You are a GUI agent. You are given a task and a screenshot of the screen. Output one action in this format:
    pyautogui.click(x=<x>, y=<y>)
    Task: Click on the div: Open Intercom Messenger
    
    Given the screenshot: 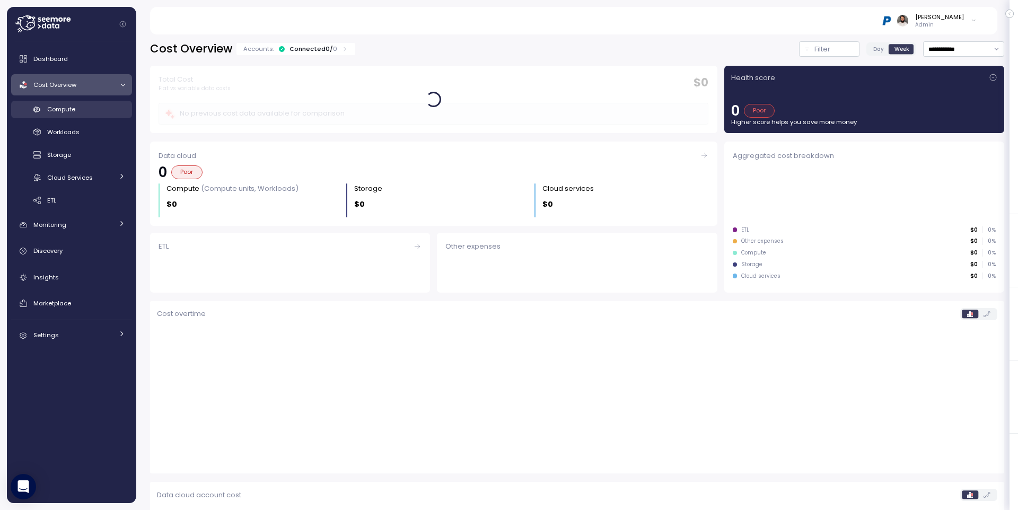 What is the action you would take?
    pyautogui.click(x=23, y=487)
    